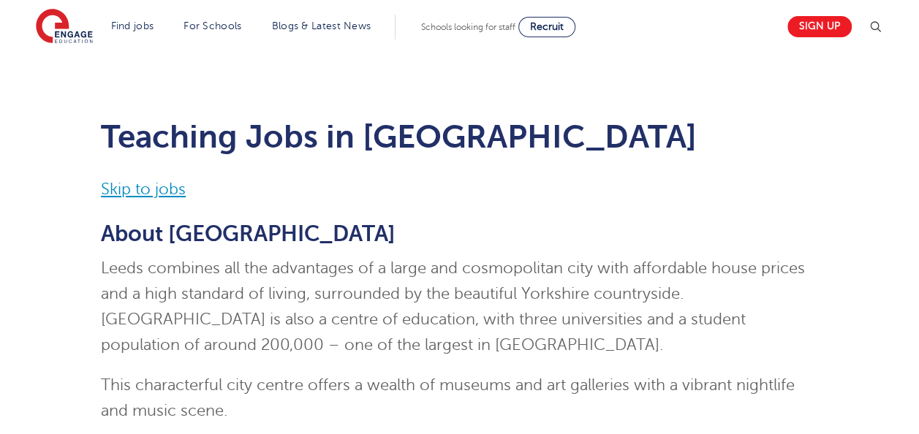 The image size is (919, 434). Describe the element at coordinates (212, 26) in the screenshot. I see `a: For Schools` at that location.